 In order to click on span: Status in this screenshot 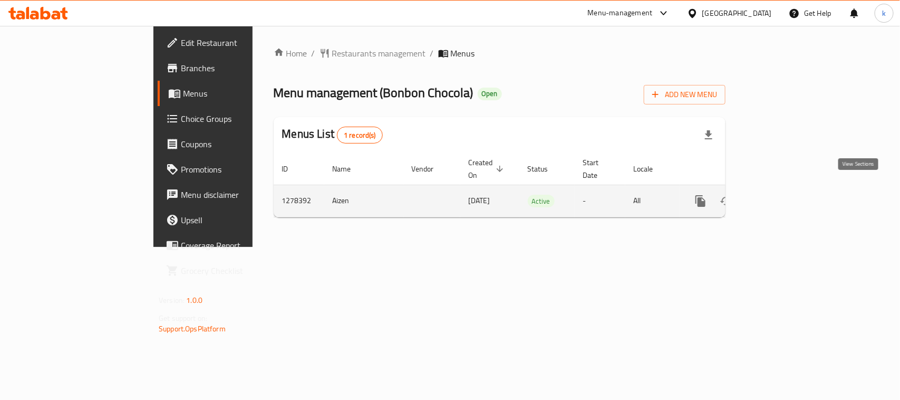, I will do `click(545, 169)`.